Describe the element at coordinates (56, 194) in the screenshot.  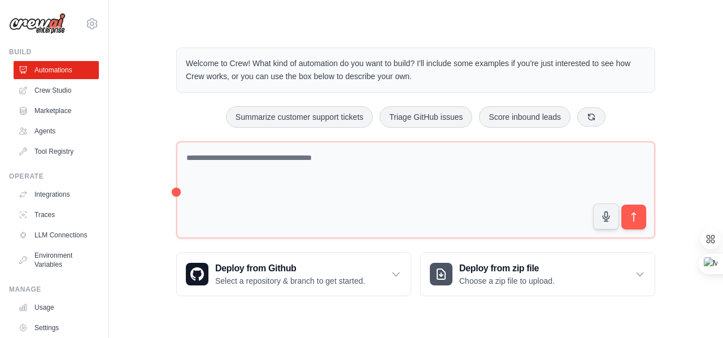
I see `a: Integrations` at that location.